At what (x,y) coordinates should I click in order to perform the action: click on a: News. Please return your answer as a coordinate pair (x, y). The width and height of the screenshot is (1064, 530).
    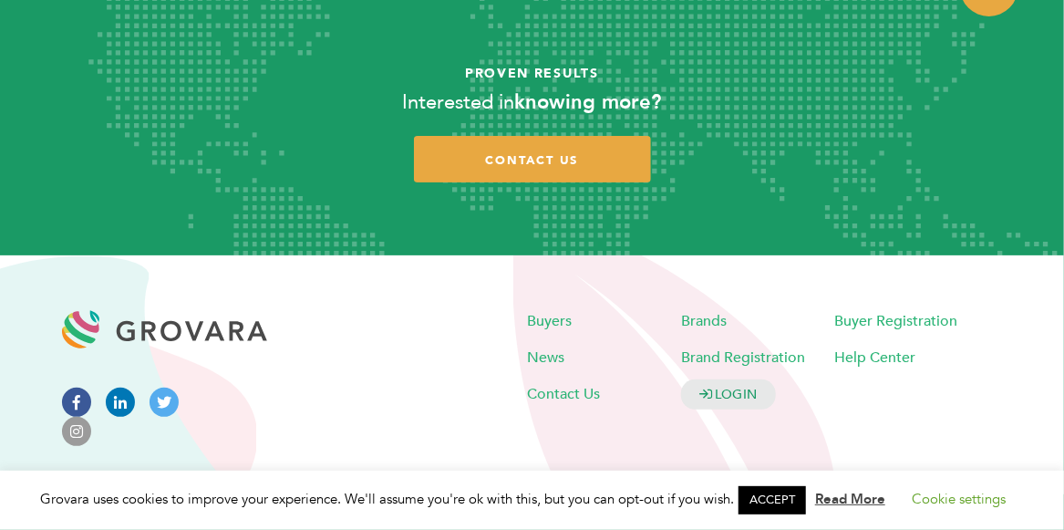
    Looking at the image, I should click on (545, 357).